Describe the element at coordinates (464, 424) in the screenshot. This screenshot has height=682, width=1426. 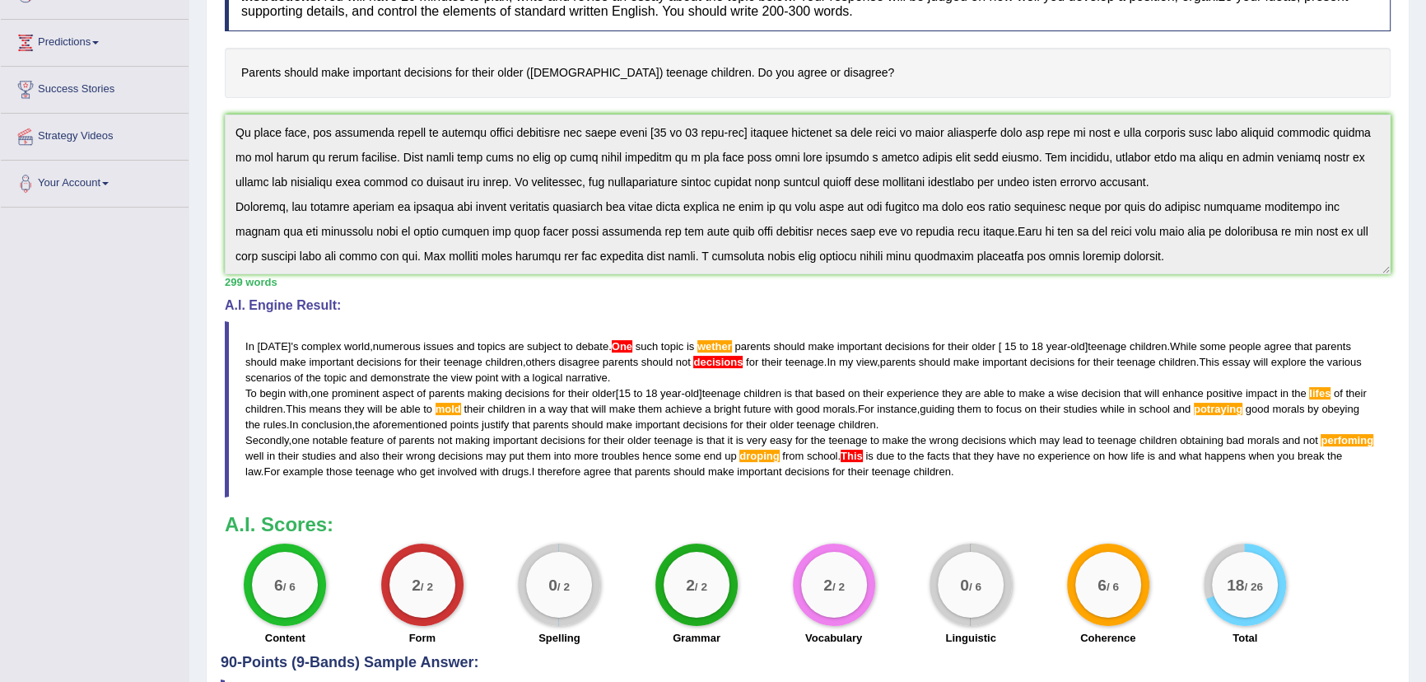
I see `span: points` at that location.